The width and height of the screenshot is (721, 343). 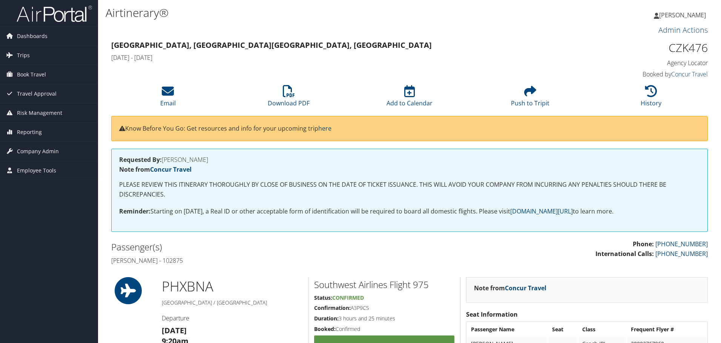 I want to click on p: PLEASE REVIEW THIS ITINERARY THOROUGHLY BY CLOSE OF BUSINESS ON THE DATE OF TICKET ISSUANCE. THIS..., so click(x=409, y=190).